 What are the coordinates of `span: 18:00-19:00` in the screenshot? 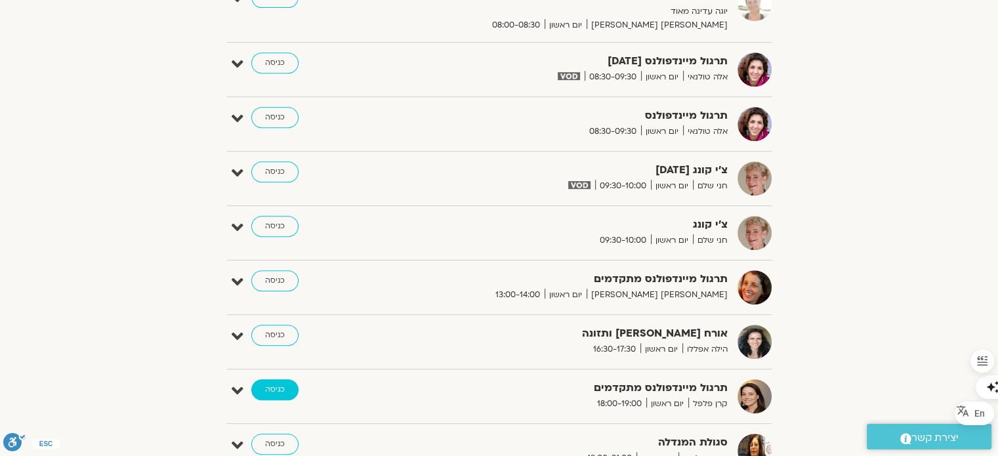 It's located at (620, 404).